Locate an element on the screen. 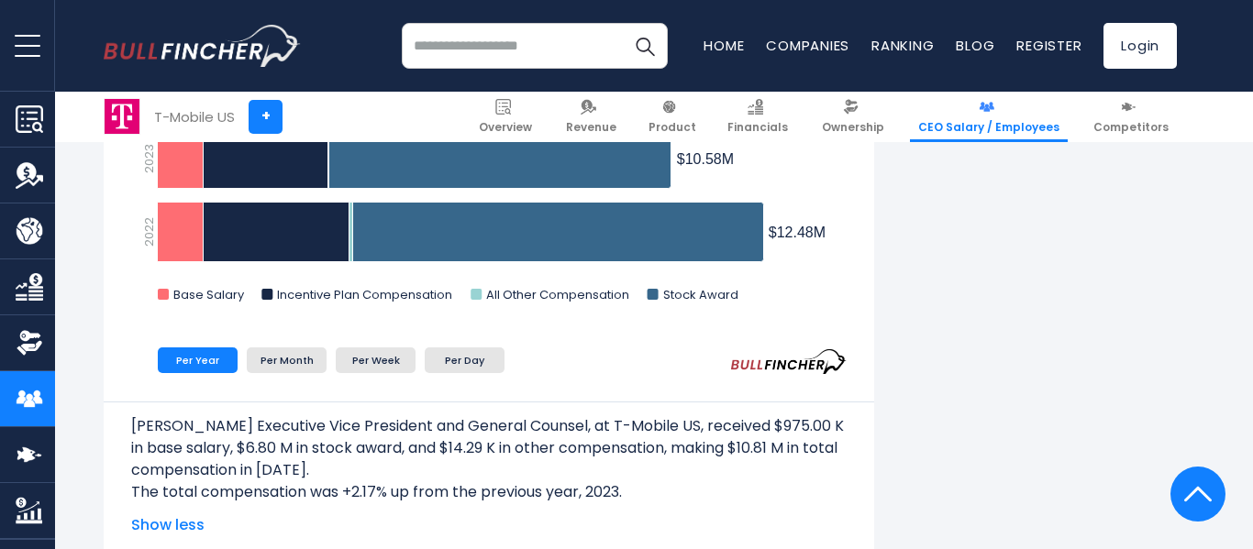 Image resolution: width=1253 pixels, height=549 pixels. span: Financials is located at coordinates (758, 128).